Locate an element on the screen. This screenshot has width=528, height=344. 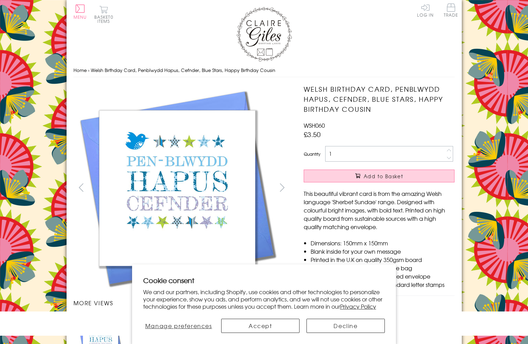
button: Add to Basket is located at coordinates (379, 176).